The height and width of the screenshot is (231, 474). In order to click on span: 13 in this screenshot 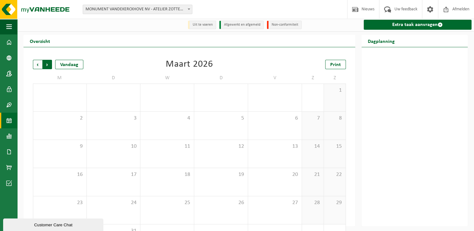, I will do `click(275, 147)`.